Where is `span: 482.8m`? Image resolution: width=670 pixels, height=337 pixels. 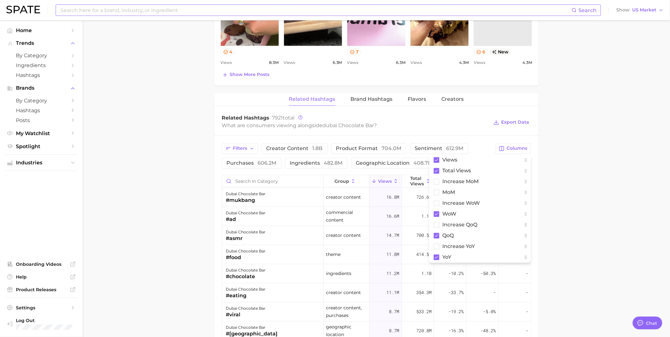 span: 482.8m is located at coordinates (333, 163).